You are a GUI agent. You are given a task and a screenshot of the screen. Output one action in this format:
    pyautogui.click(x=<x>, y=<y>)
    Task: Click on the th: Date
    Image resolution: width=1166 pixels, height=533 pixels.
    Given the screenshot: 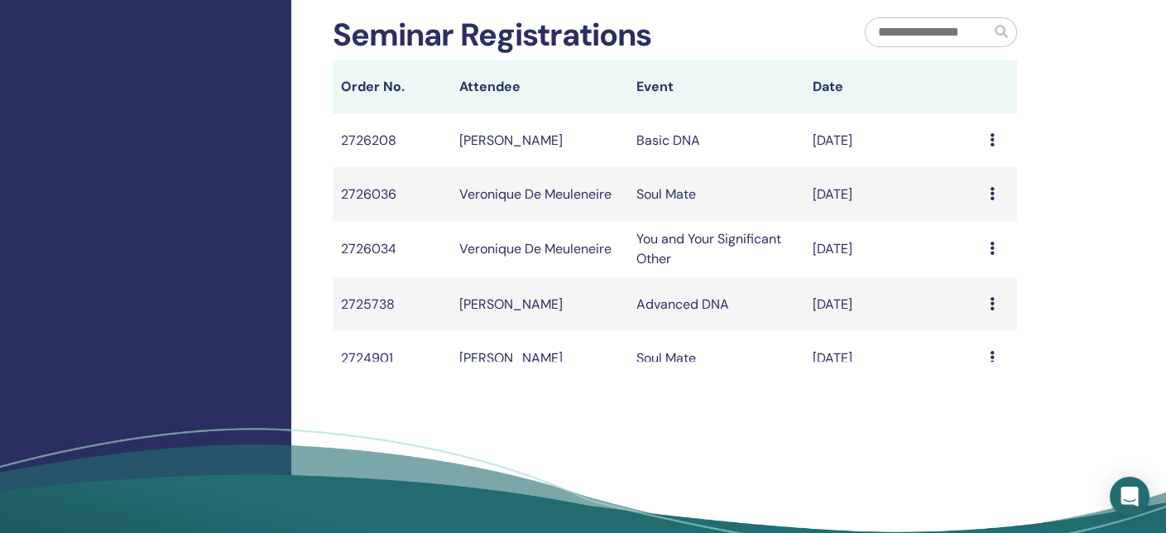 What is the action you would take?
    pyautogui.click(x=893, y=87)
    